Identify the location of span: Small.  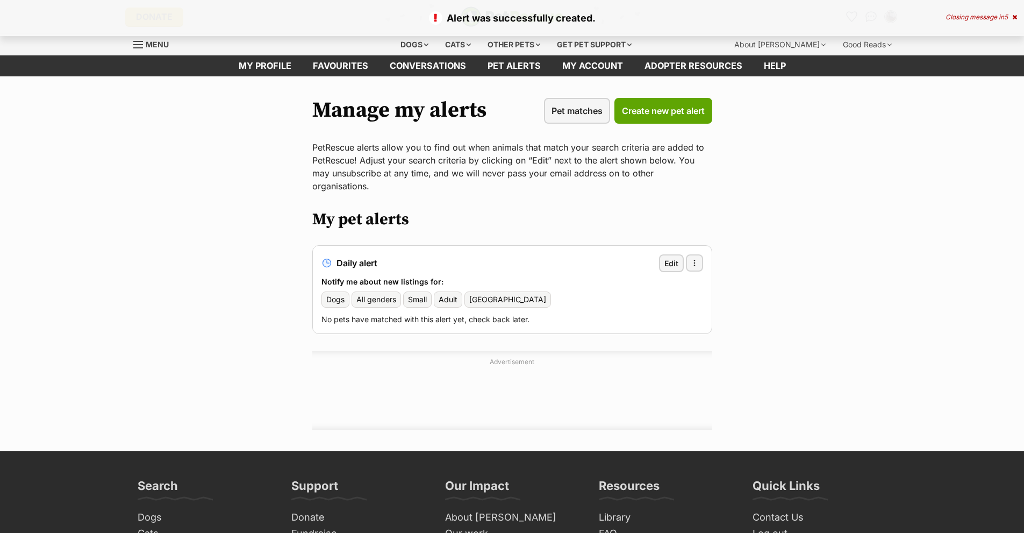
(417, 300).